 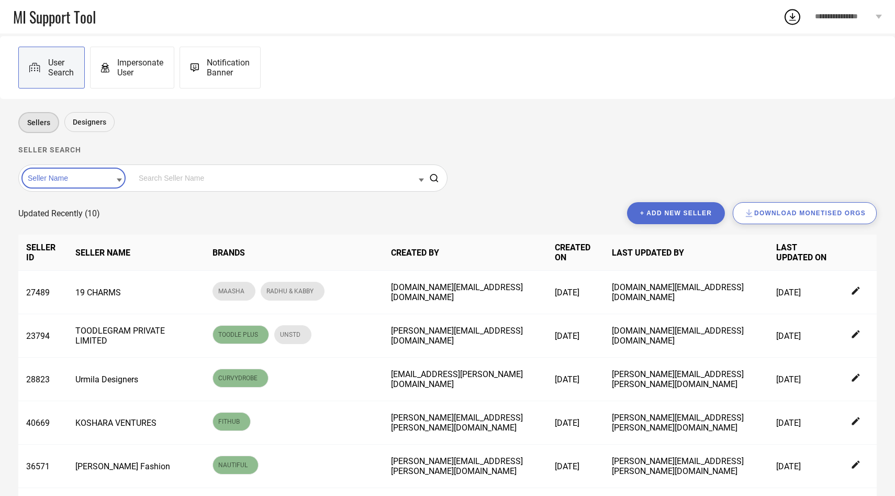 I want to click on span: NAUTIFUL, so click(x=236, y=465).